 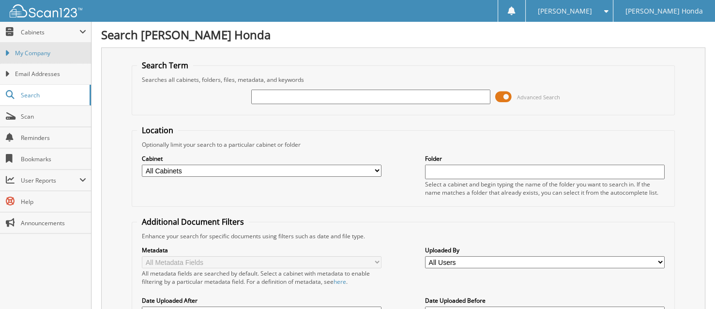 I want to click on label: Folder, so click(x=545, y=158).